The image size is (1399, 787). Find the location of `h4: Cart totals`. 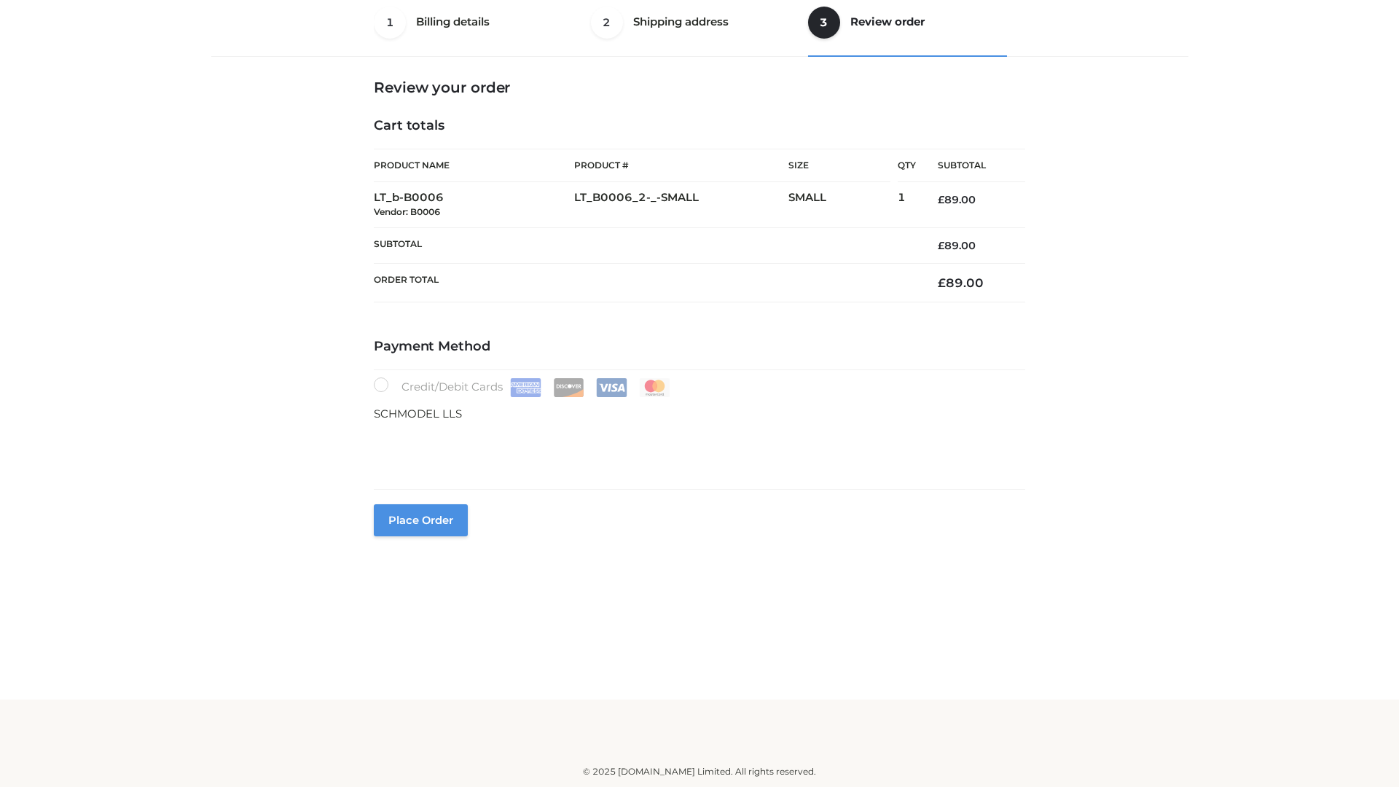

h4: Cart totals is located at coordinates (700, 126).